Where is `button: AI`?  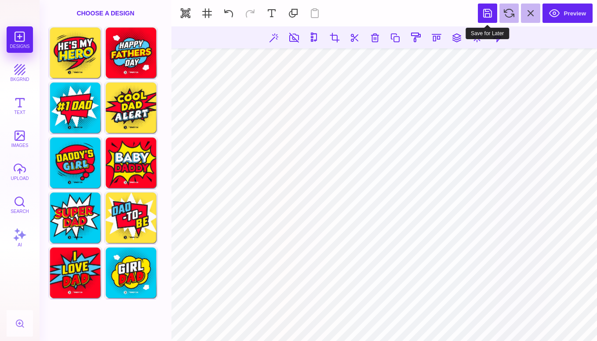 button: AI is located at coordinates (20, 238).